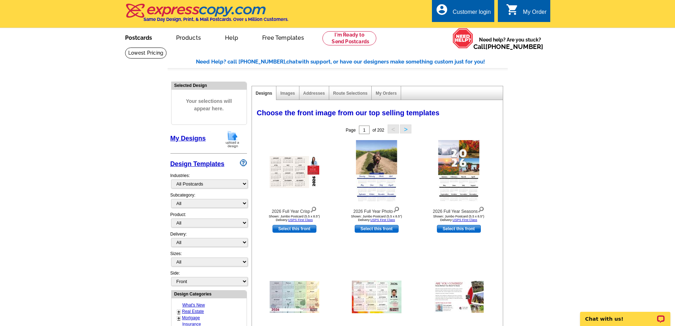 Image resolution: width=675 pixels, height=326 pixels. I want to click on a: My Designs, so click(188, 138).